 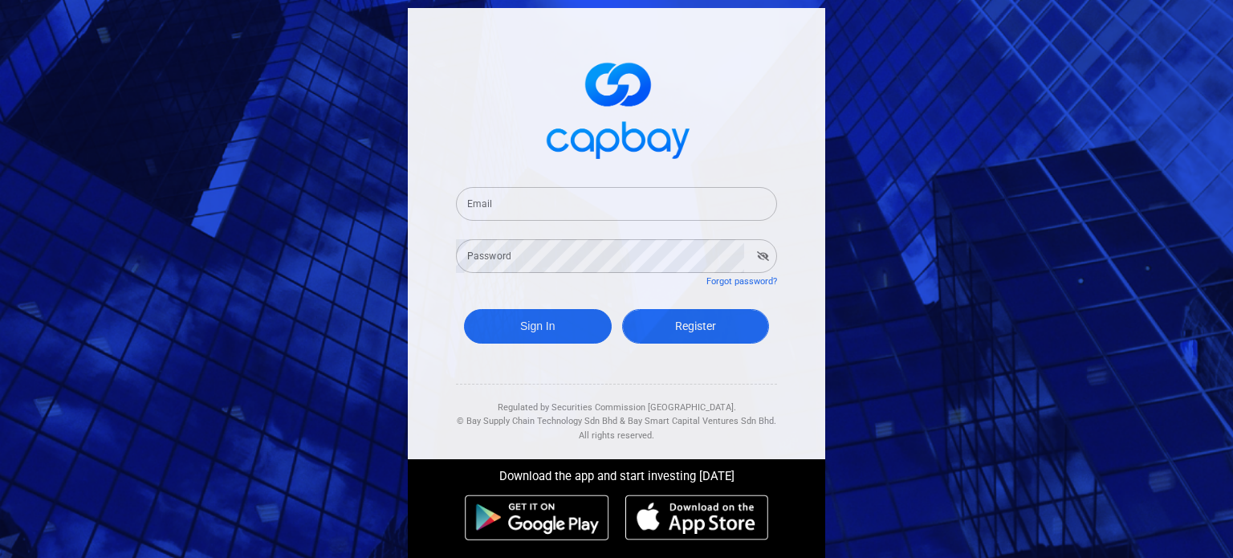 I want to click on span: Register, so click(x=695, y=326).